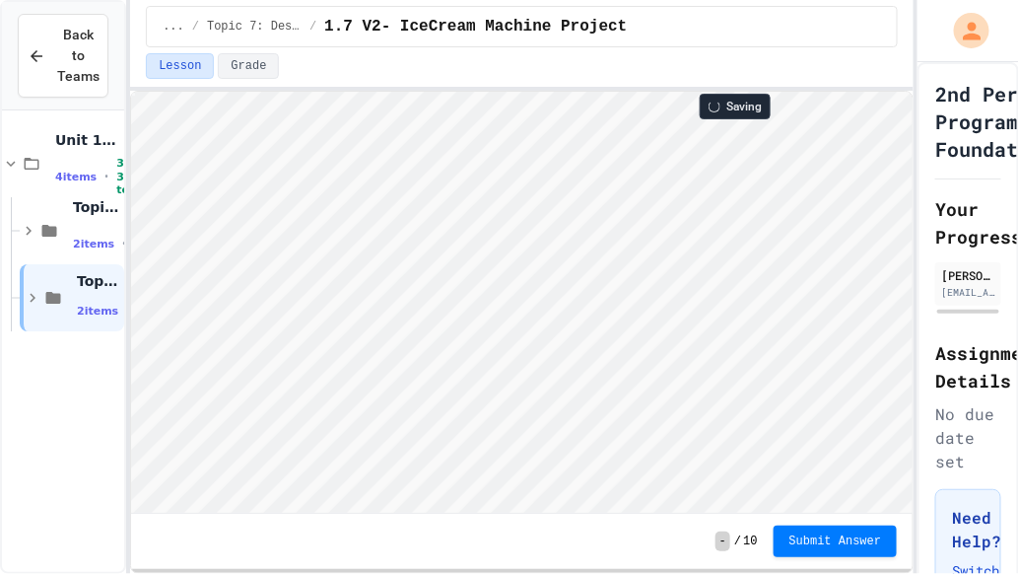  What do you see at coordinates (968, 367) in the screenshot?
I see `h2: Assignment Details` at bounding box center [968, 367].